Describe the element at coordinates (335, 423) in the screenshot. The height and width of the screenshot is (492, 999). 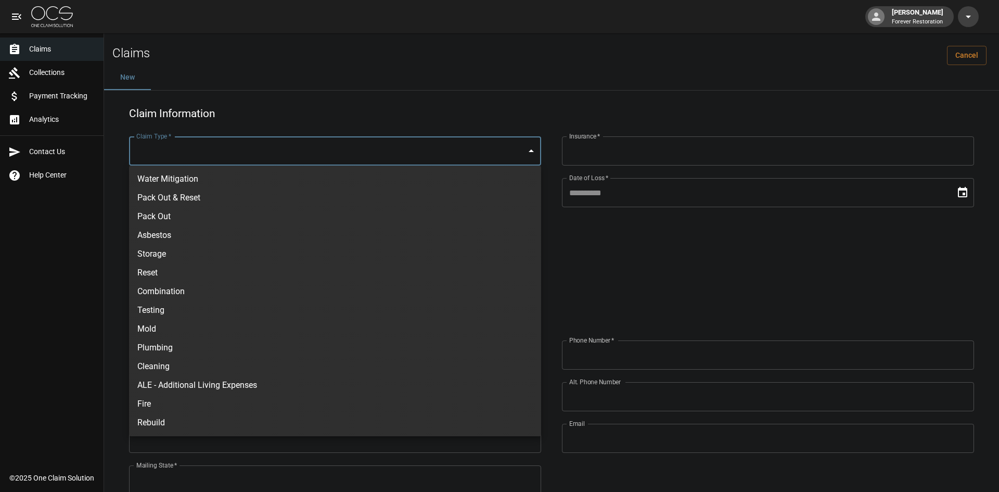
I see `li: Rebuild` at that location.